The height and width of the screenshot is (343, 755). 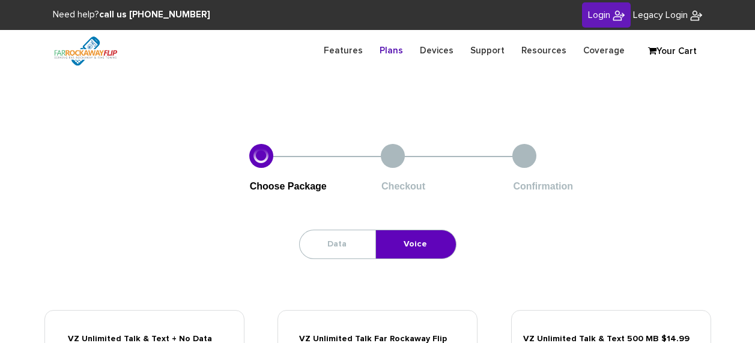 What do you see at coordinates (131, 14) in the screenshot?
I see `span: Need help?` at bounding box center [131, 14].